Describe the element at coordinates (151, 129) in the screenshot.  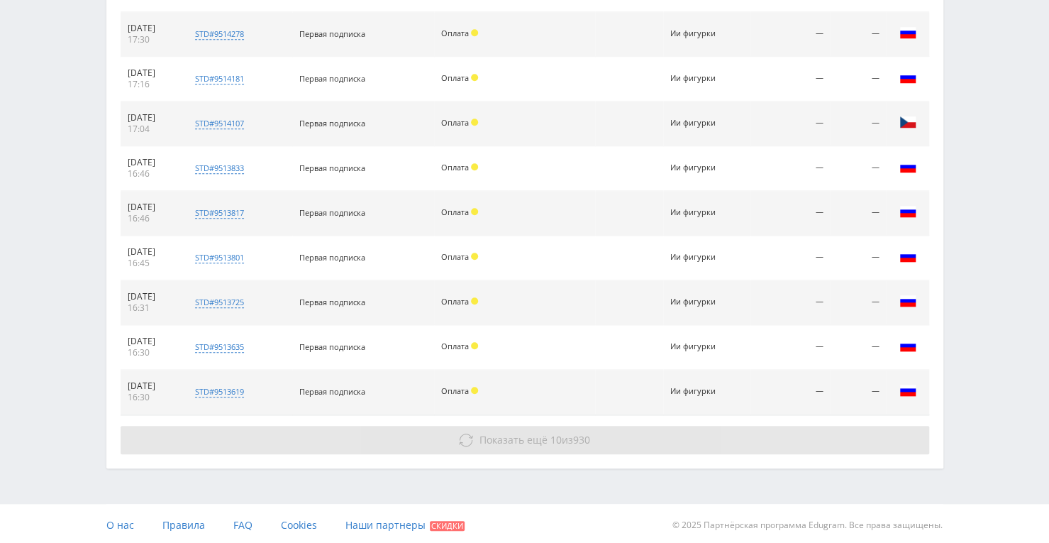
I see `div: 17:04` at that location.